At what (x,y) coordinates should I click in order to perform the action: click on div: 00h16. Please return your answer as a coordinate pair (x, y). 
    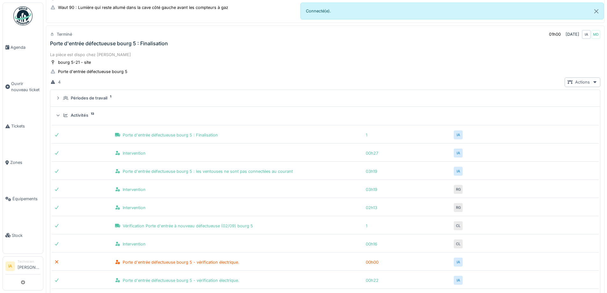
    Looking at the image, I should click on (406, 244).